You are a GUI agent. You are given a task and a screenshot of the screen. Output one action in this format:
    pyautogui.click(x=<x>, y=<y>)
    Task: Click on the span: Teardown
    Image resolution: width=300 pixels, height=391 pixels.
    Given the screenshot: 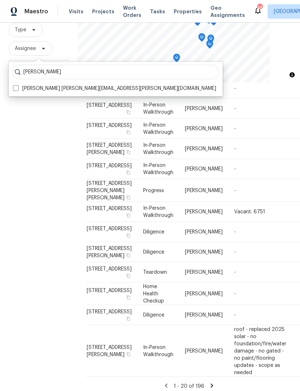 What is the action you would take?
    pyautogui.click(x=155, y=272)
    